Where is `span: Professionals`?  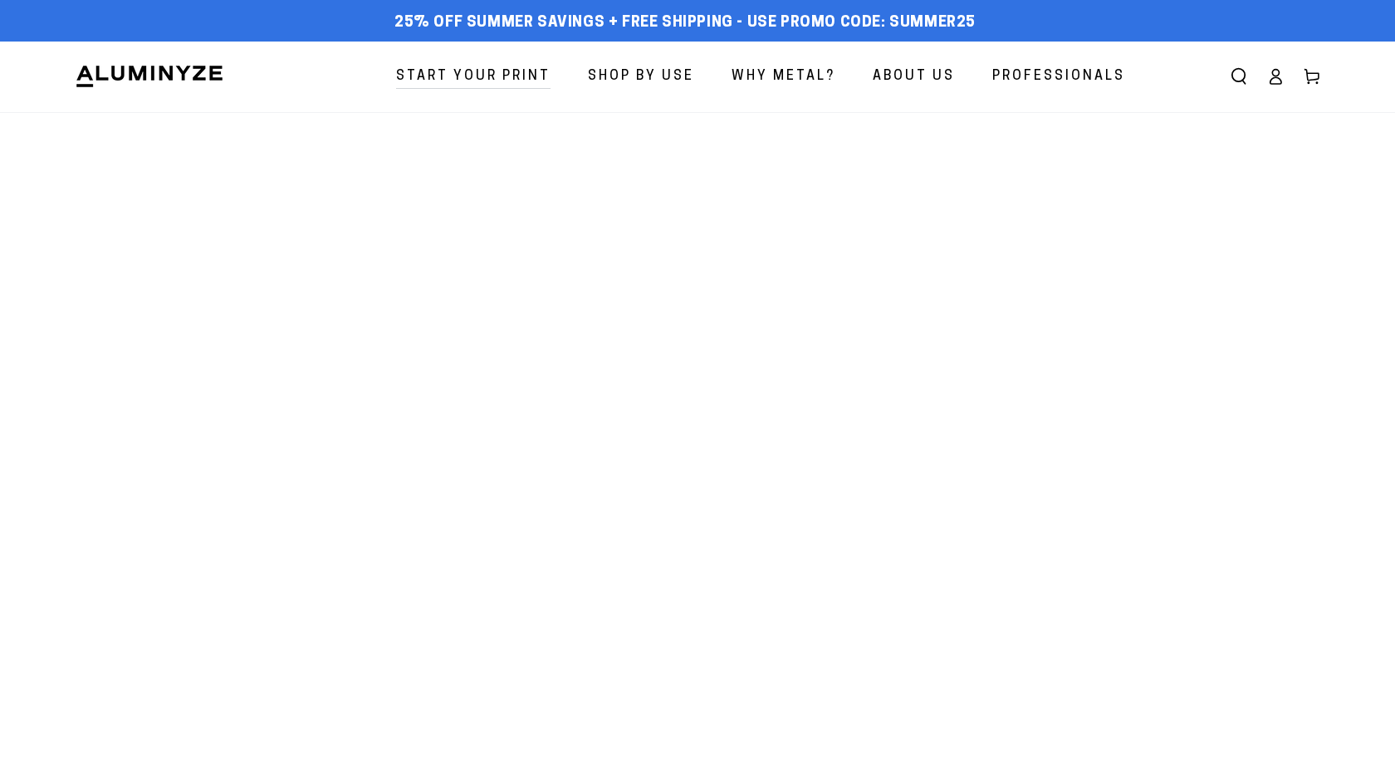 span: Professionals is located at coordinates (1058, 76).